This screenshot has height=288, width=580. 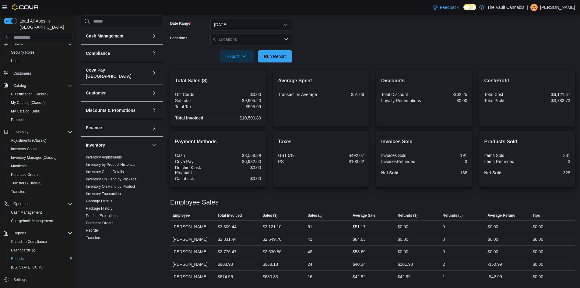 What do you see at coordinates (446, 161) in the screenshot?
I see `div: 3` at bounding box center [446, 161].